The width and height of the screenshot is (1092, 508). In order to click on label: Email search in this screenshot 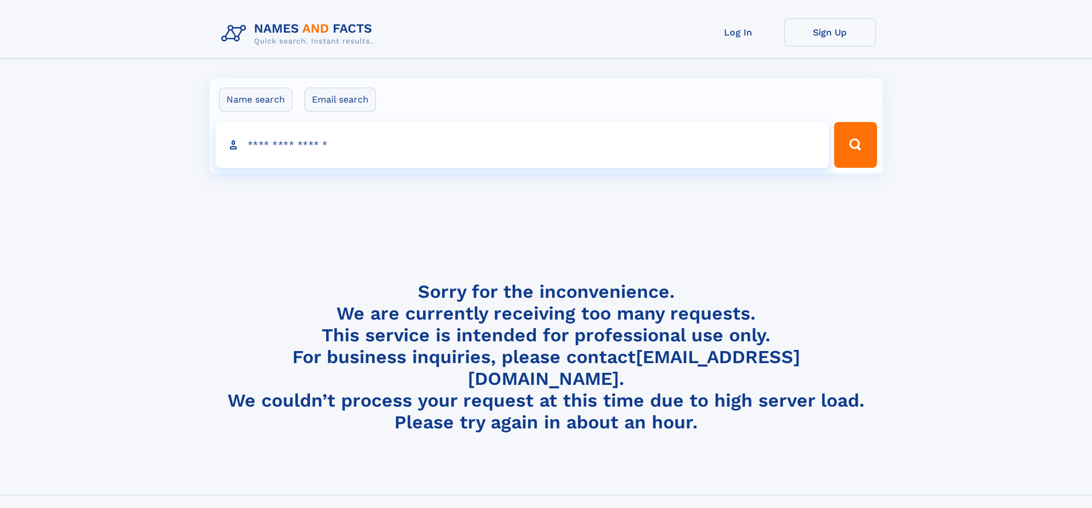, I will do `click(340, 100)`.